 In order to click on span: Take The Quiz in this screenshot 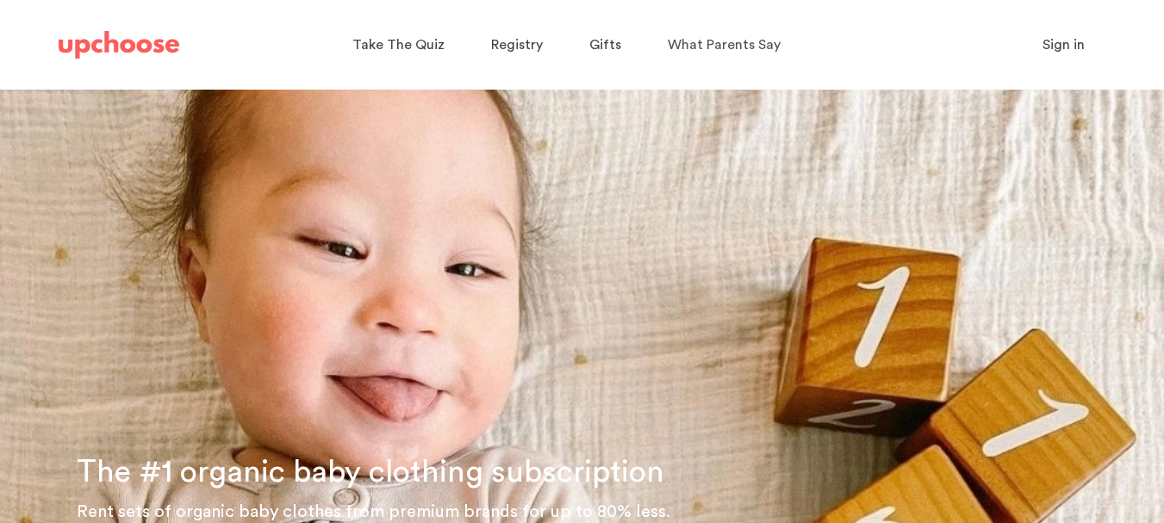, I will do `click(398, 45)`.